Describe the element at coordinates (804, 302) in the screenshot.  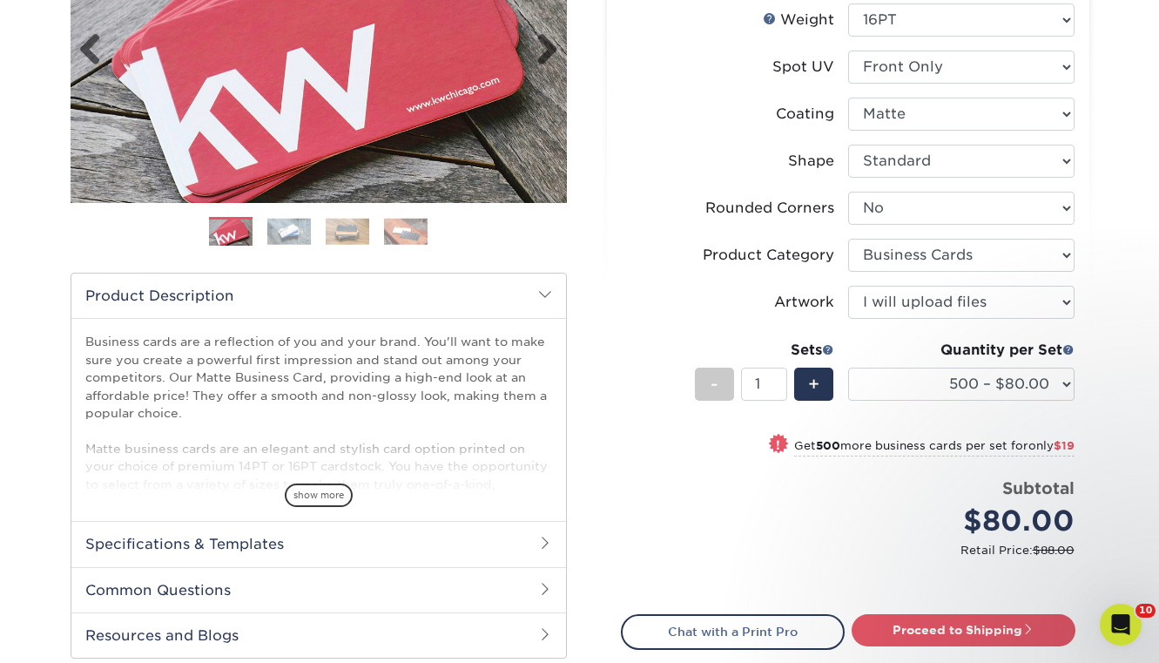
I see `div: Artwork` at that location.